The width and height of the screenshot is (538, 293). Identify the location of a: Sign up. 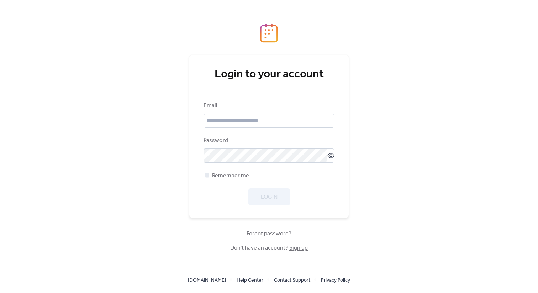
(298, 248).